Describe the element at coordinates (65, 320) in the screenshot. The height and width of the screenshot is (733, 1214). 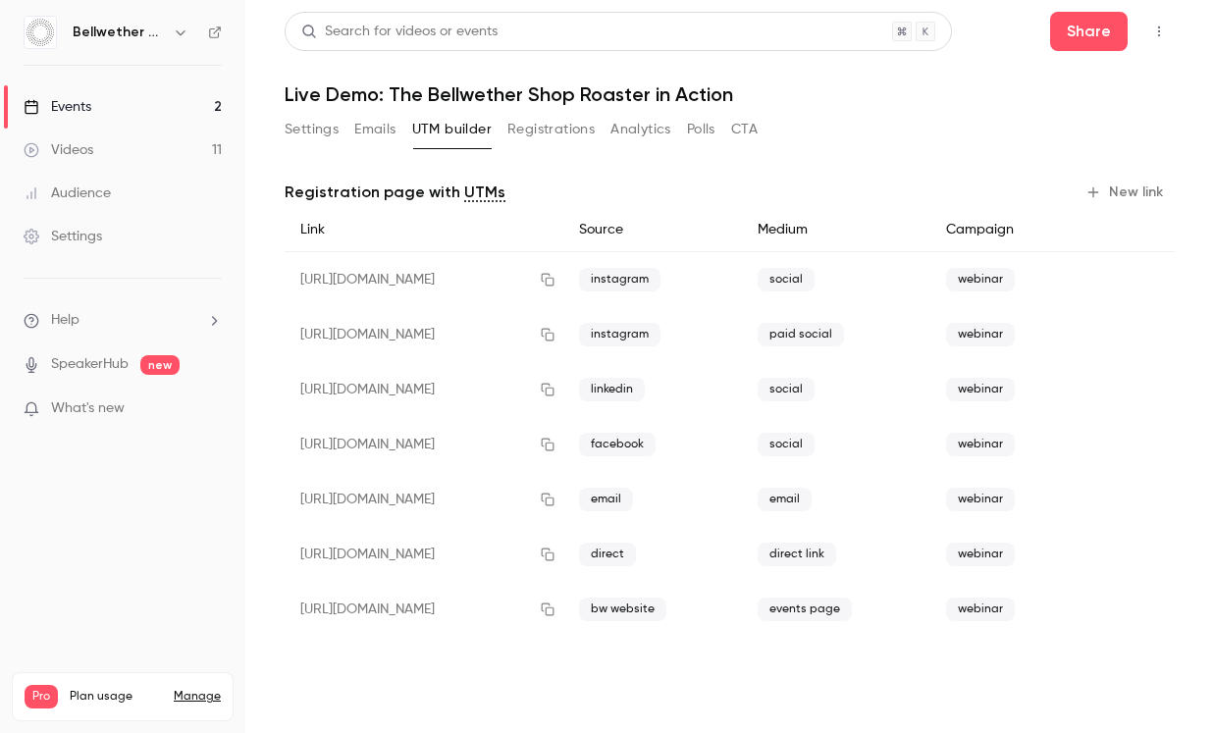
I see `span: Help` at that location.